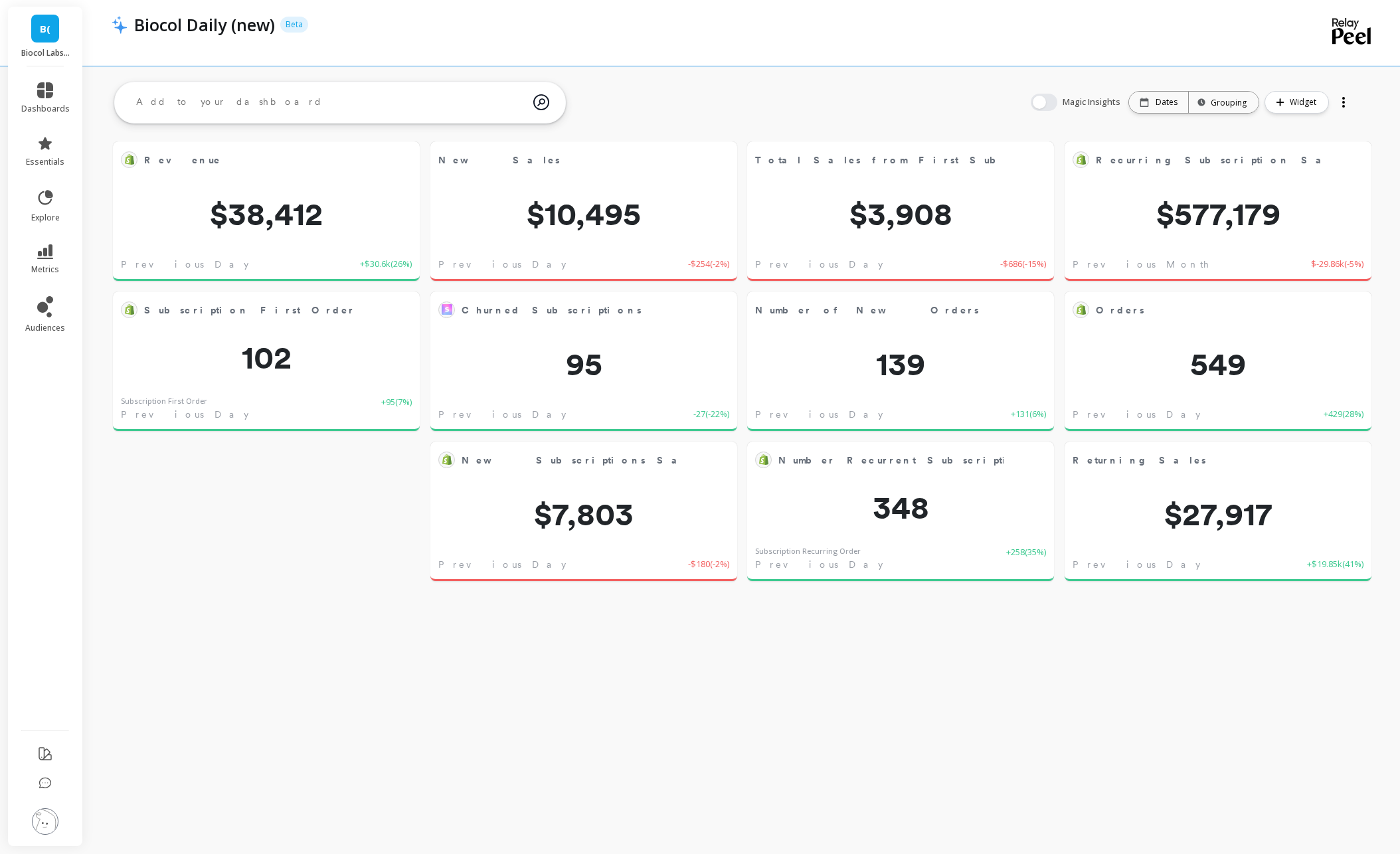 Image resolution: width=1400 pixels, height=854 pixels. Describe the element at coordinates (807, 551) in the screenshot. I see `div: Subscription Recurring Order` at that location.